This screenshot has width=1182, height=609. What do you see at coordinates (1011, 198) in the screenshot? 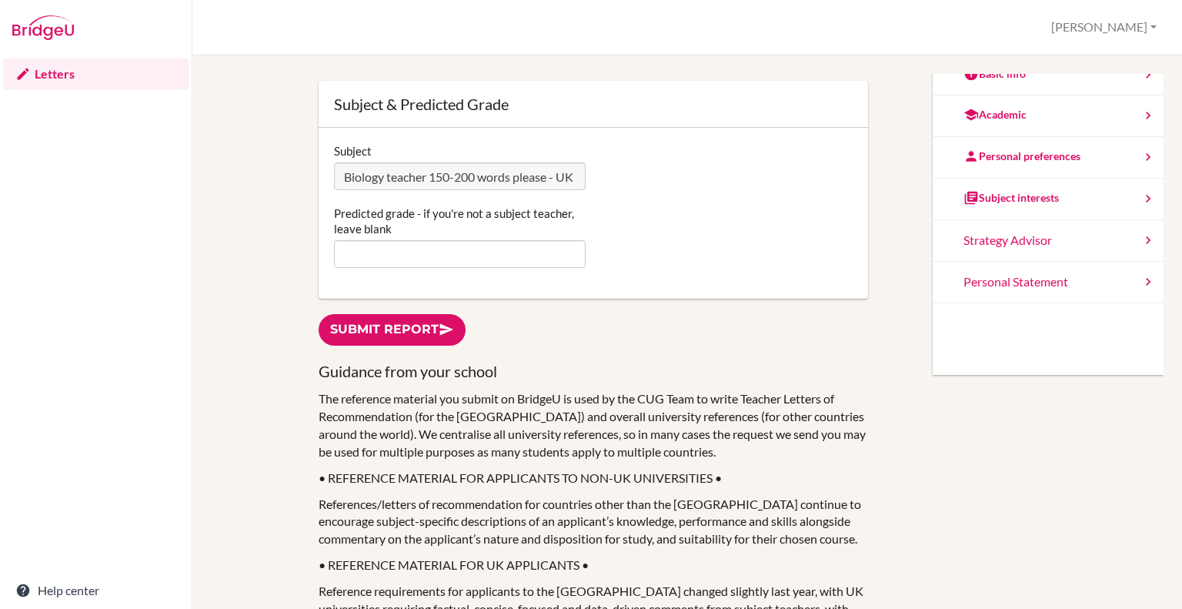
I see `div: Subject interests` at bounding box center [1011, 198].